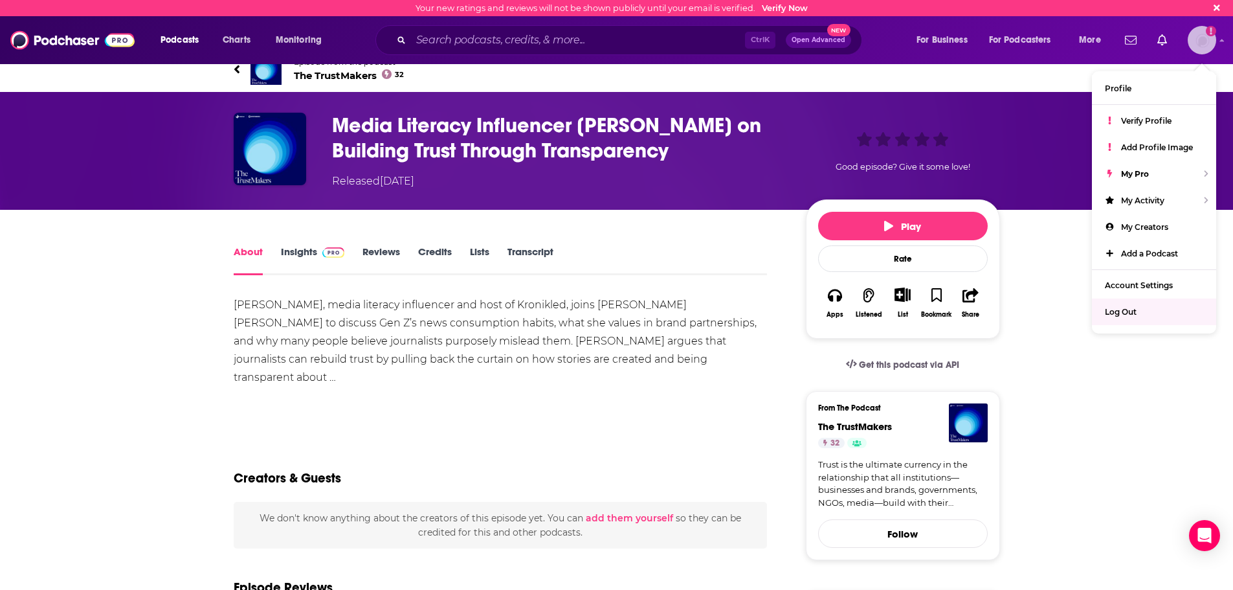 The image size is (1233, 590). Describe the element at coordinates (903, 314) in the screenshot. I see `div: List` at that location.